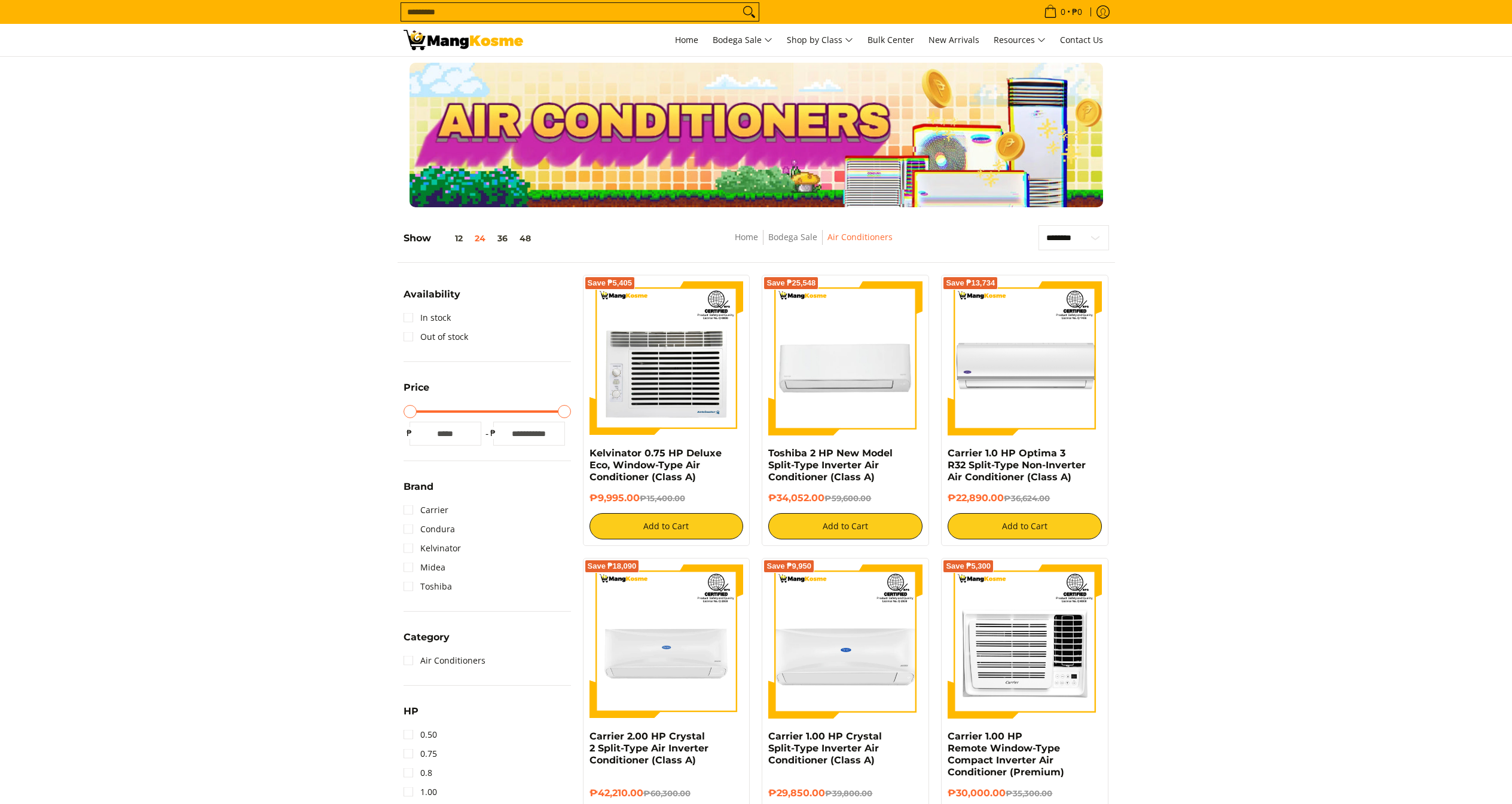 The height and width of the screenshot is (804, 1512). Describe the element at coordinates (648, 749) in the screenshot. I see `a: Carrier 2.00 HP Crystal 2 Split-Type Air Inverter Conditioner (Class A)` at that location.